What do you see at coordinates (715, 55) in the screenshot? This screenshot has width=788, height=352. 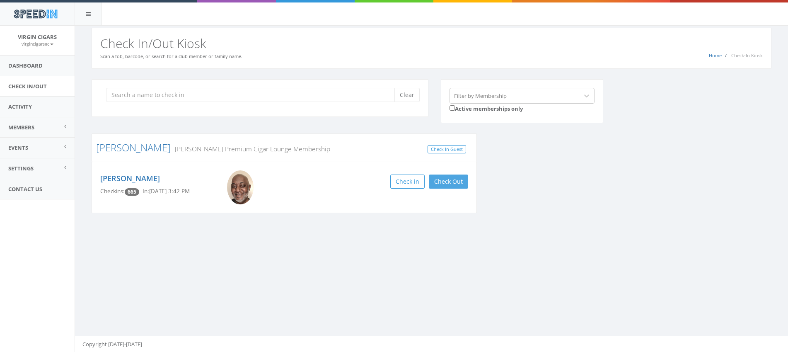 I see `a: Home` at bounding box center [715, 55].